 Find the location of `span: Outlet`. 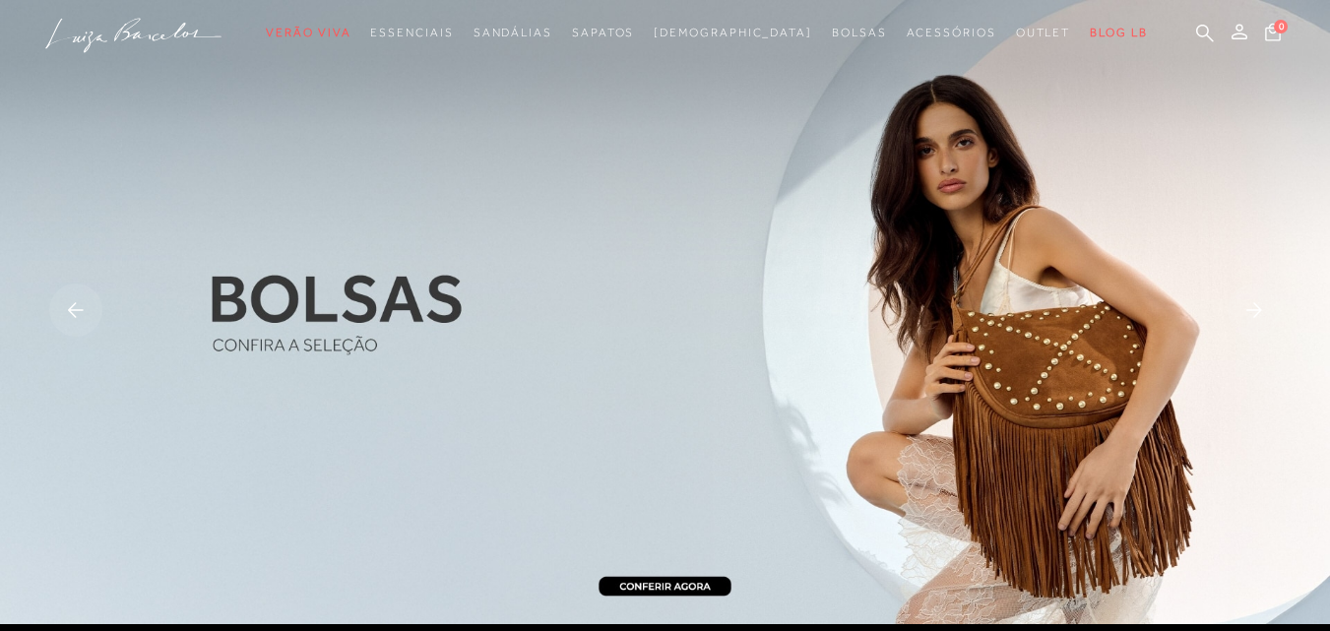

span: Outlet is located at coordinates (1044, 32).